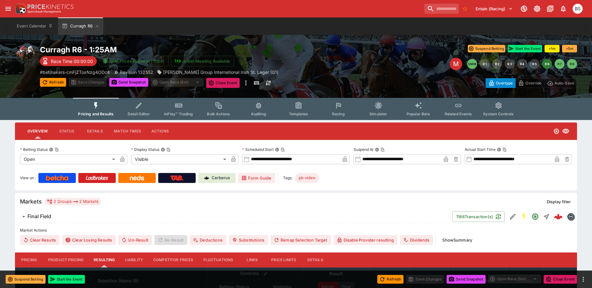 The image size is (592, 288). Describe the element at coordinates (25, 55) in the screenshot. I see `img: horse_racing.png` at that location.